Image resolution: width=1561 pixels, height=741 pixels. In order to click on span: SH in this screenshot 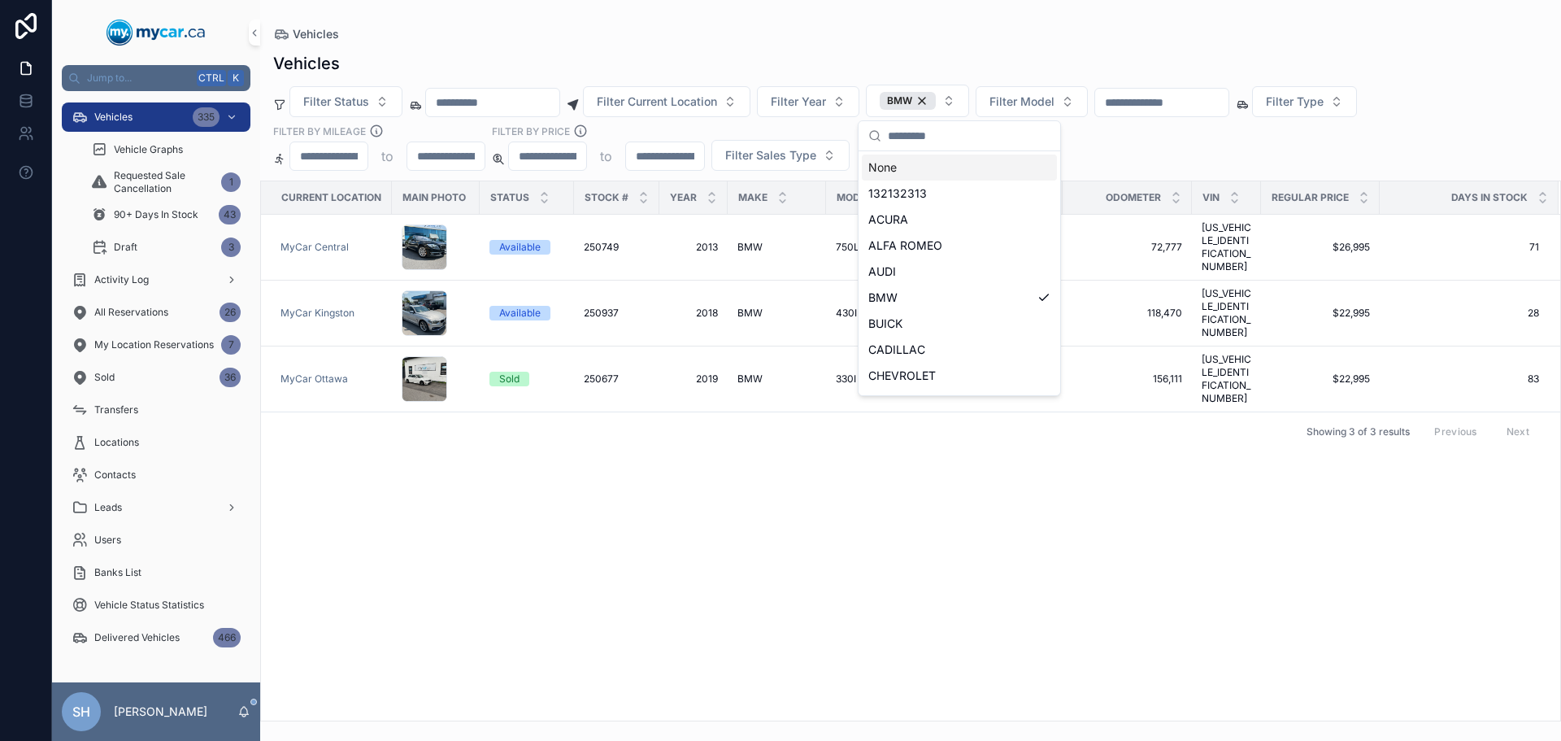, I will do `click(81, 711)`.